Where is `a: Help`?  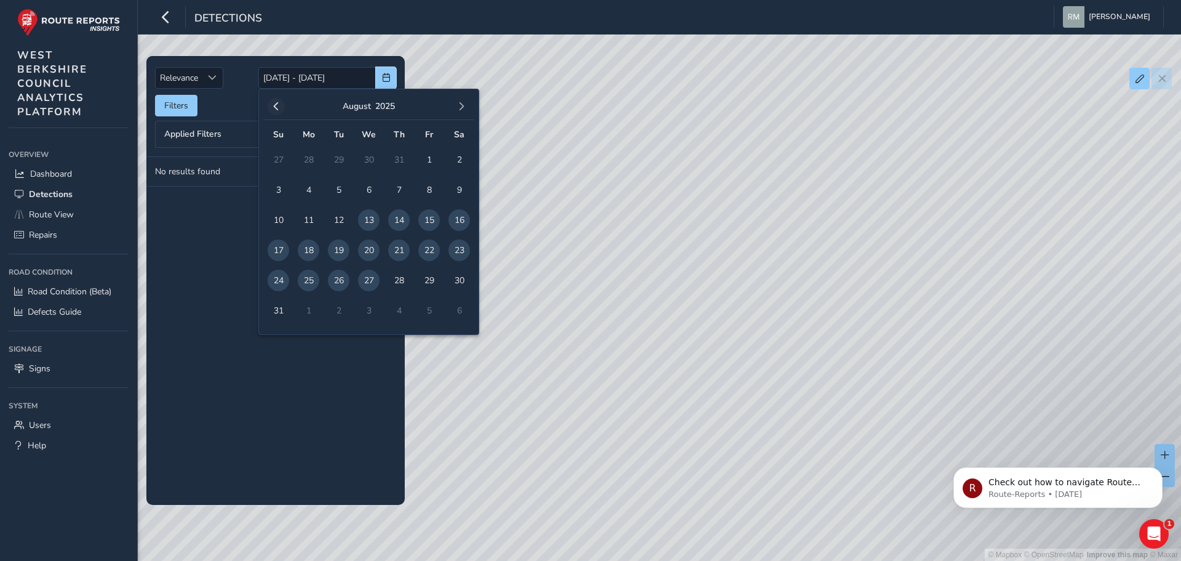
a: Help is located at coordinates (68, 445).